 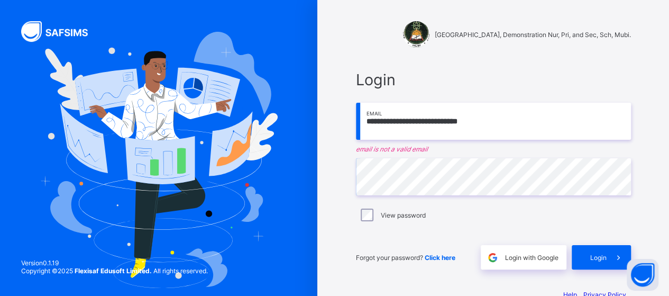 What do you see at coordinates (114, 262) in the screenshot?
I see `span: Version 0.1.19` at bounding box center [114, 262].